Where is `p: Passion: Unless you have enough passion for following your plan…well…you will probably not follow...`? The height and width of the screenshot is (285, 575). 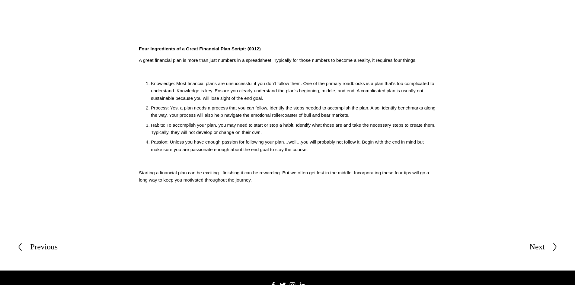 p: Passion: Unless you have enough passion for following your plan…well…you will probably not follow... is located at coordinates (293, 146).